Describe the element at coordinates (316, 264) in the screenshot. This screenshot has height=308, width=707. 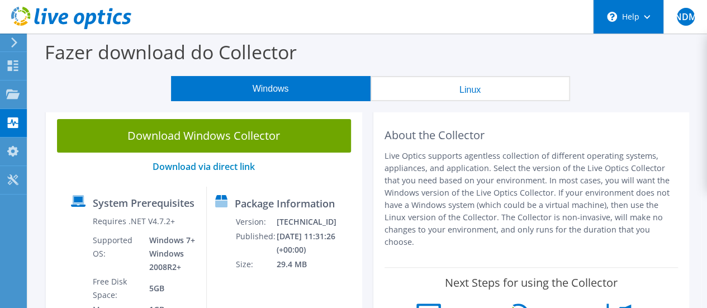
I see `td: 29.4 MB` at that location.